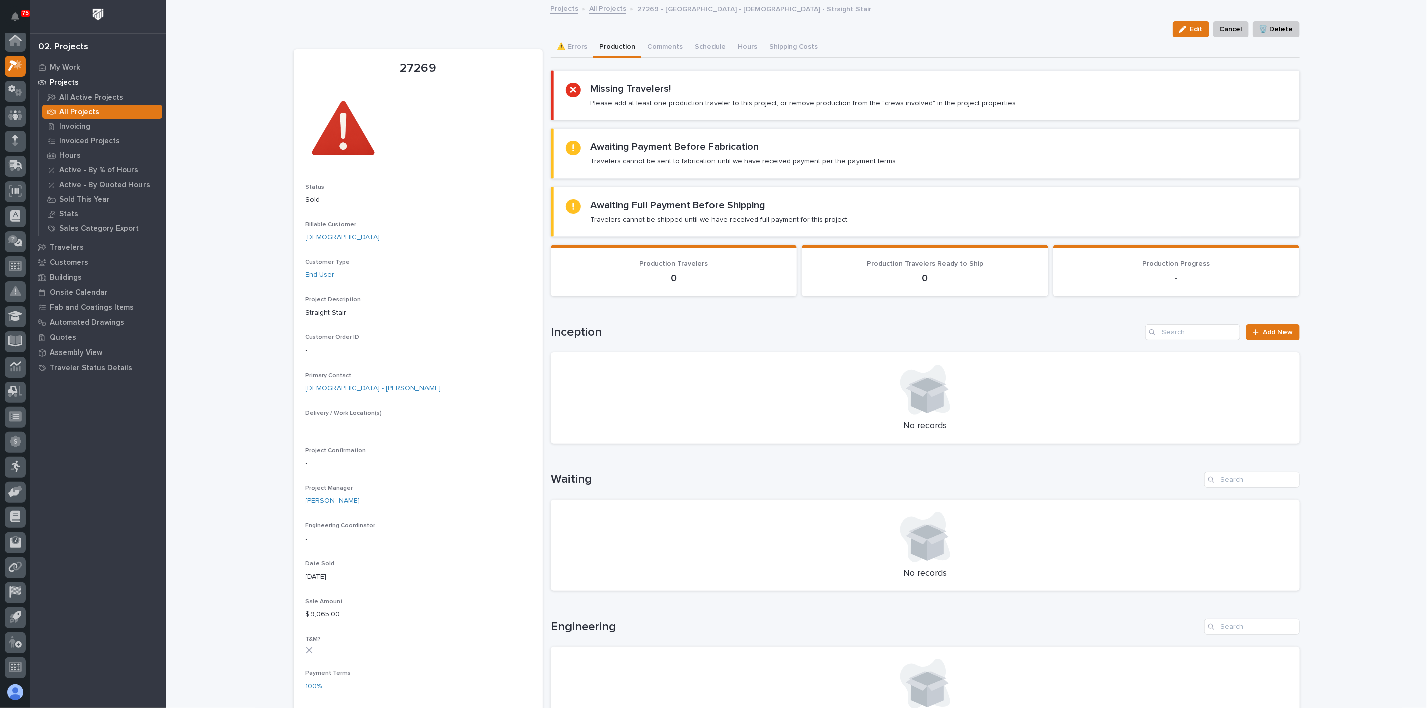 This screenshot has height=708, width=1427. I want to click on a: Quotes, so click(98, 338).